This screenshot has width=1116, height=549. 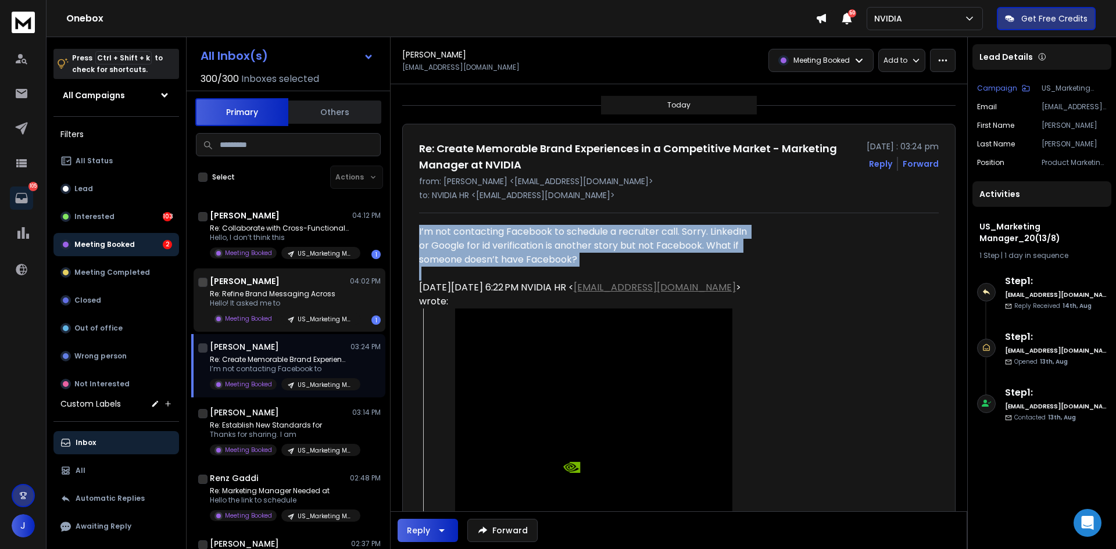 What do you see at coordinates (22, 198) in the screenshot?
I see `a: 105` at bounding box center [22, 198].